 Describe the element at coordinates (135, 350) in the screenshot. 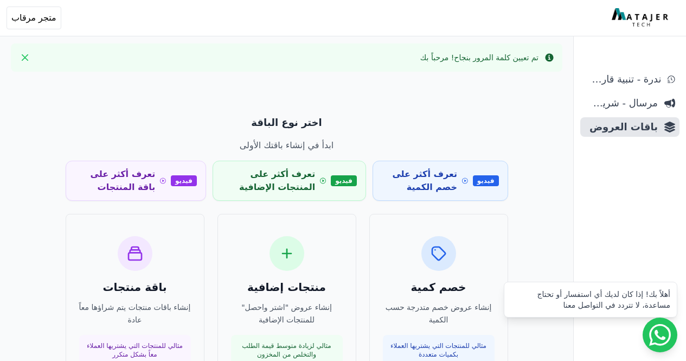

I see `p: مثالي للمنتجات التي يشتريها العملاء معاً بشكل متكرر` at that location.